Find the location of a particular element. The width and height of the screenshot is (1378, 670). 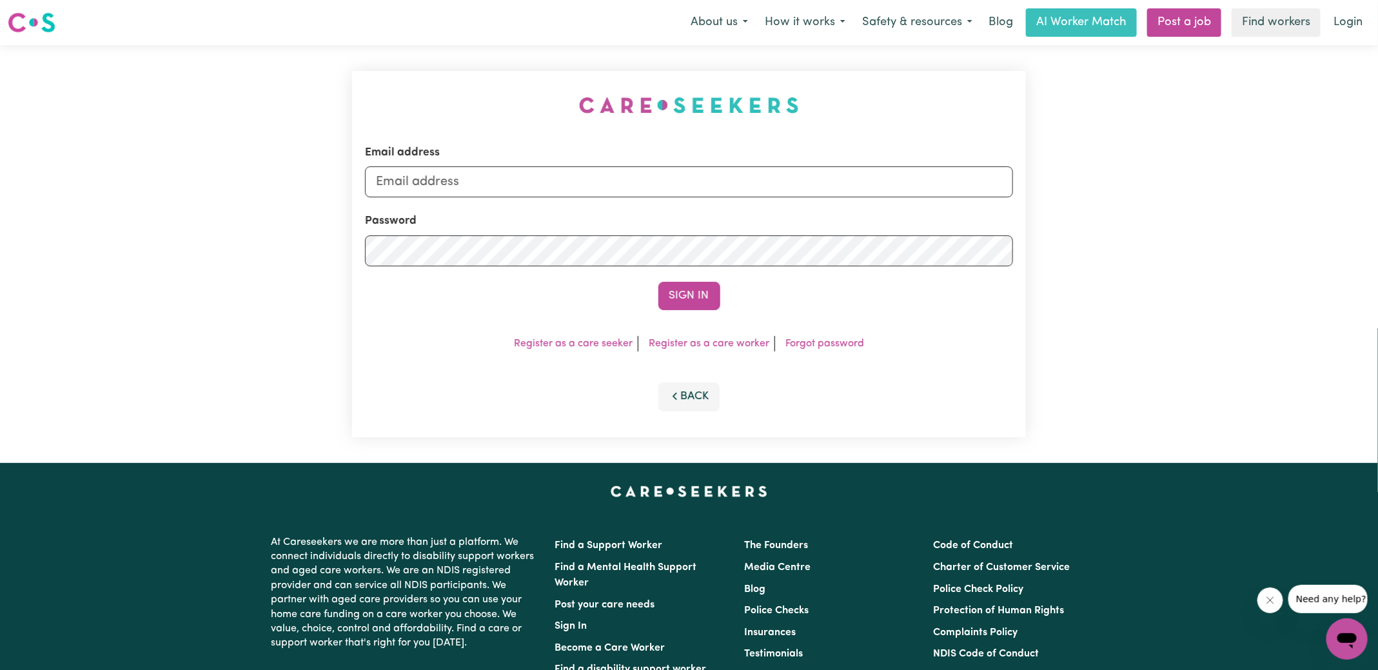

a: Insurances is located at coordinates (770, 633).